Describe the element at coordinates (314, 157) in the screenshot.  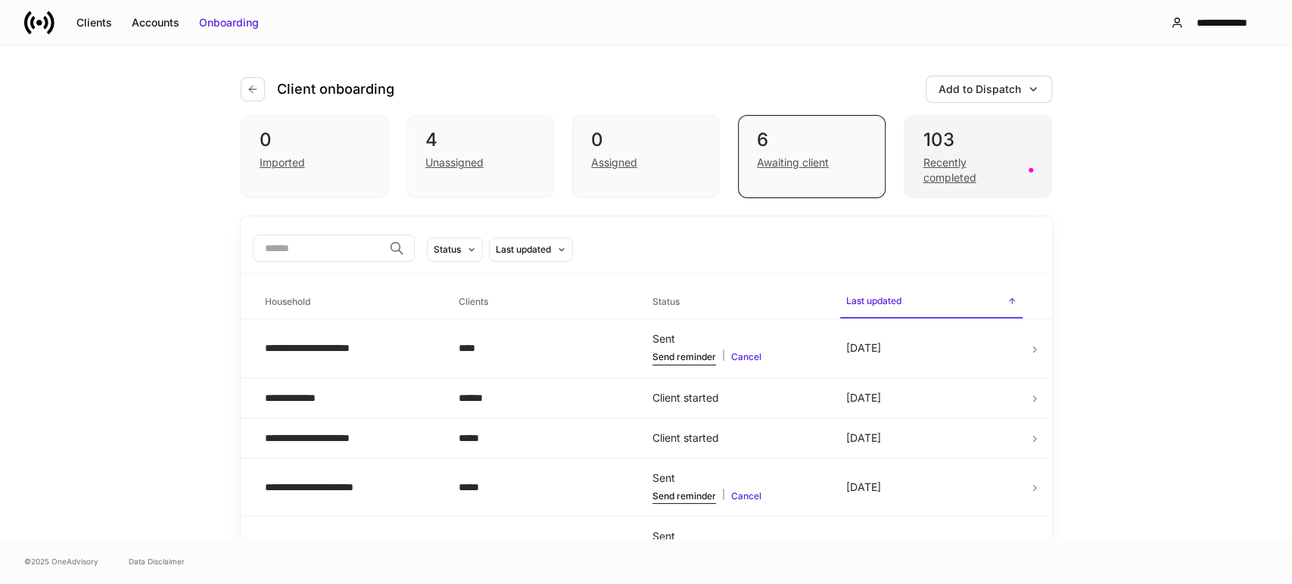
I see `div: 0Imported` at that location.